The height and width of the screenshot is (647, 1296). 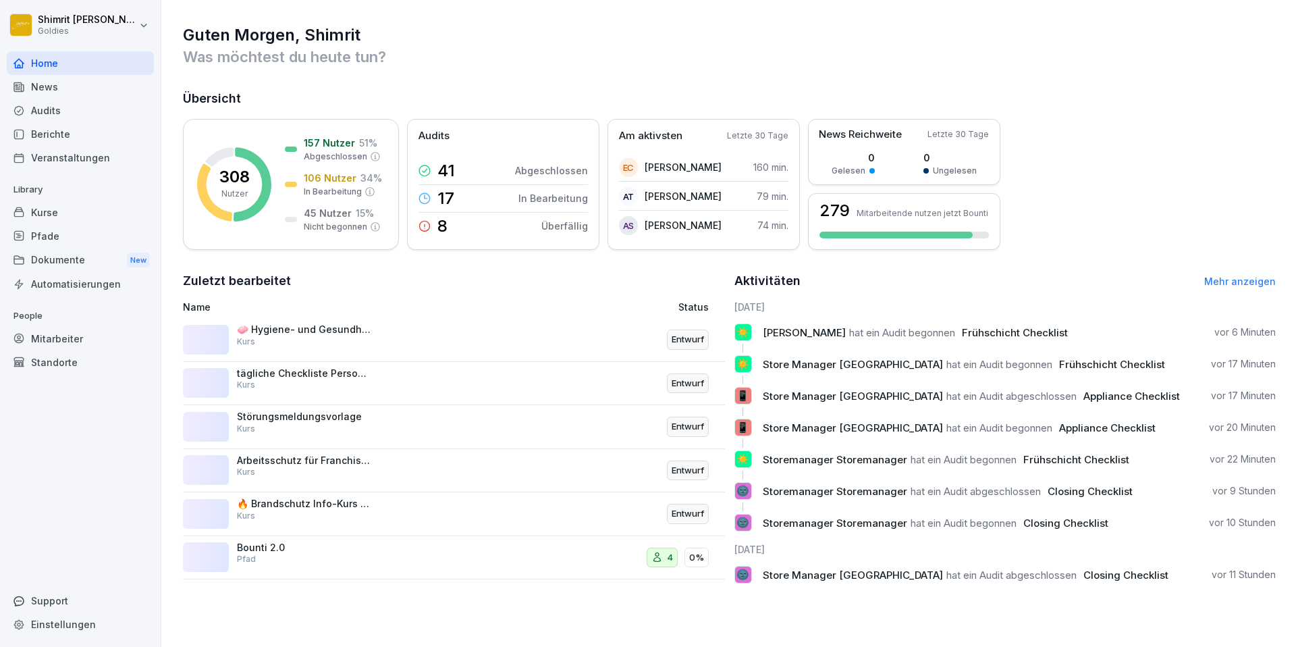 I want to click on div: Audits, so click(x=80, y=110).